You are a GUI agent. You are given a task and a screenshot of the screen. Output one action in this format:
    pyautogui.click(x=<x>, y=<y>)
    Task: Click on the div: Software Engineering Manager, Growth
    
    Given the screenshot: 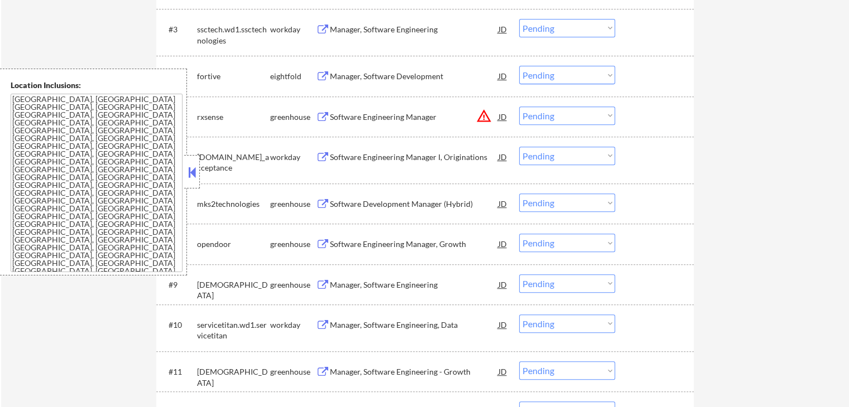 What is the action you would take?
    pyautogui.click(x=414, y=244)
    